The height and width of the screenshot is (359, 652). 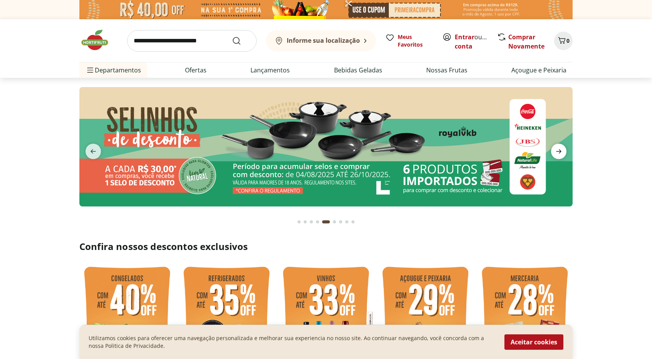 What do you see at coordinates (270, 70) in the screenshot?
I see `a: Lançamentos` at bounding box center [270, 70].